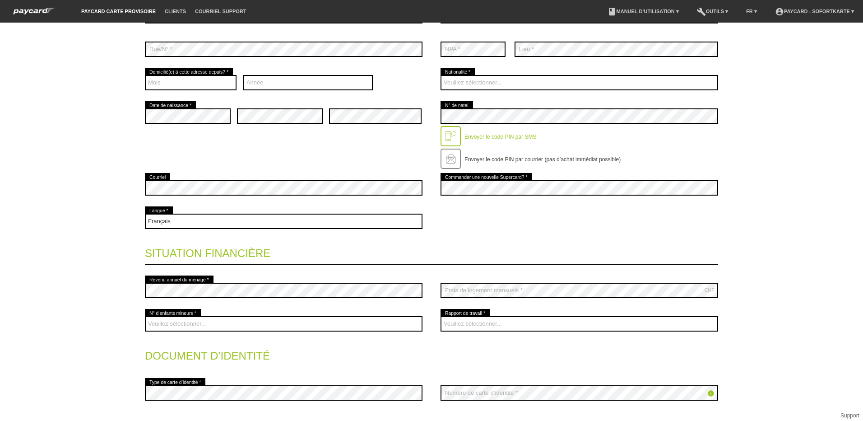 The height and width of the screenshot is (421, 863). I want to click on a: buildOutils ▾, so click(712, 11).